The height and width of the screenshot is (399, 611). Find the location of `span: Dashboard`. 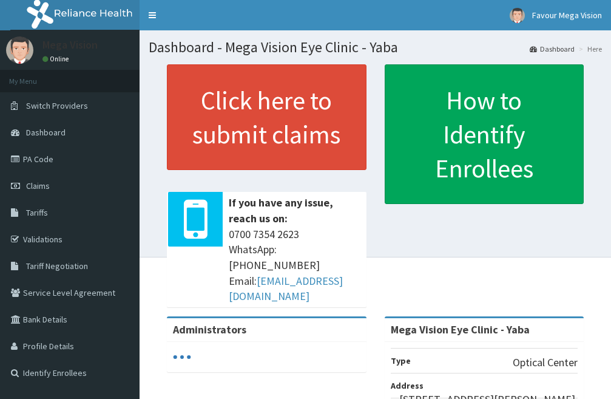

span: Dashboard is located at coordinates (46, 132).